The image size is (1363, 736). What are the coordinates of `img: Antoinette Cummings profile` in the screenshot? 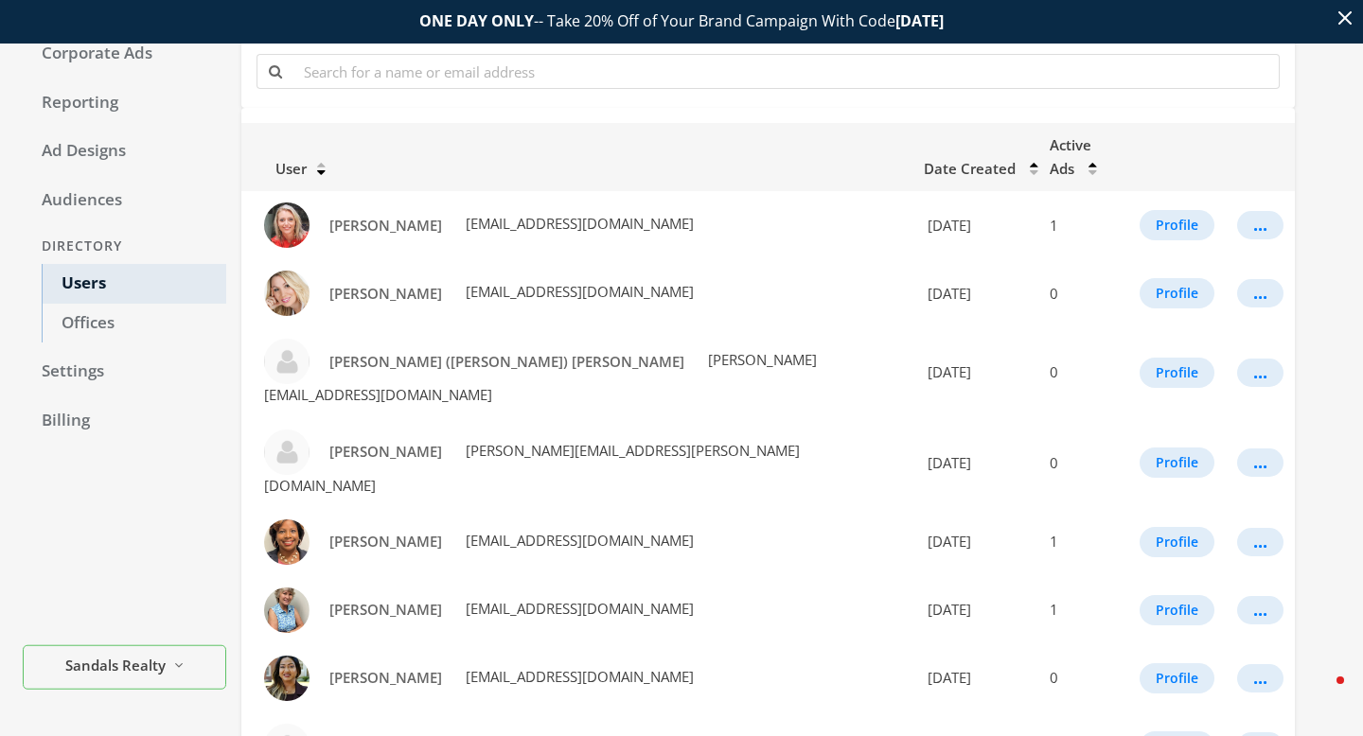 It's located at (287, 542).